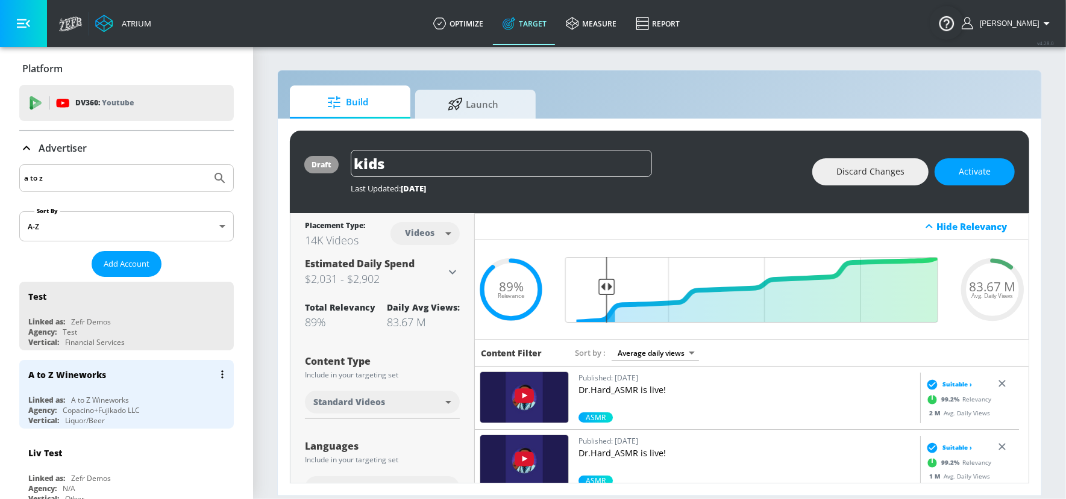 The image size is (1066, 499). Describe the element at coordinates (349, 402) in the screenshot. I see `span: Standard Videos` at that location.